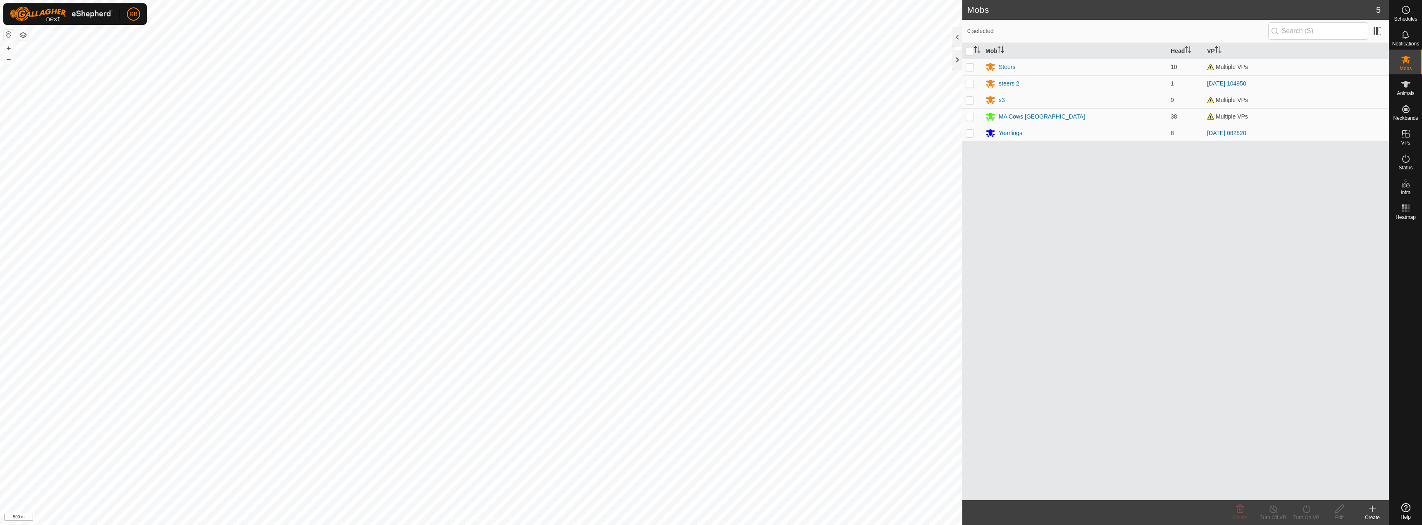 Image resolution: width=1422 pixels, height=525 pixels. What do you see at coordinates (501, 518) in the screenshot?
I see `a: Contact Us` at bounding box center [501, 518].